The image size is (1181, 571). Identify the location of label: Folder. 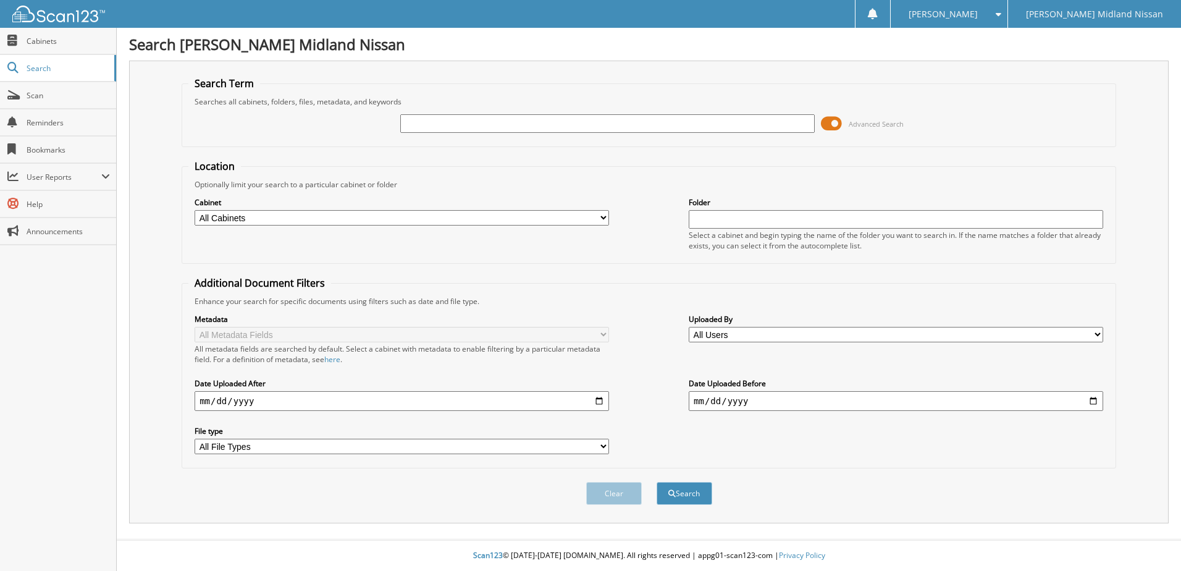
(896, 202).